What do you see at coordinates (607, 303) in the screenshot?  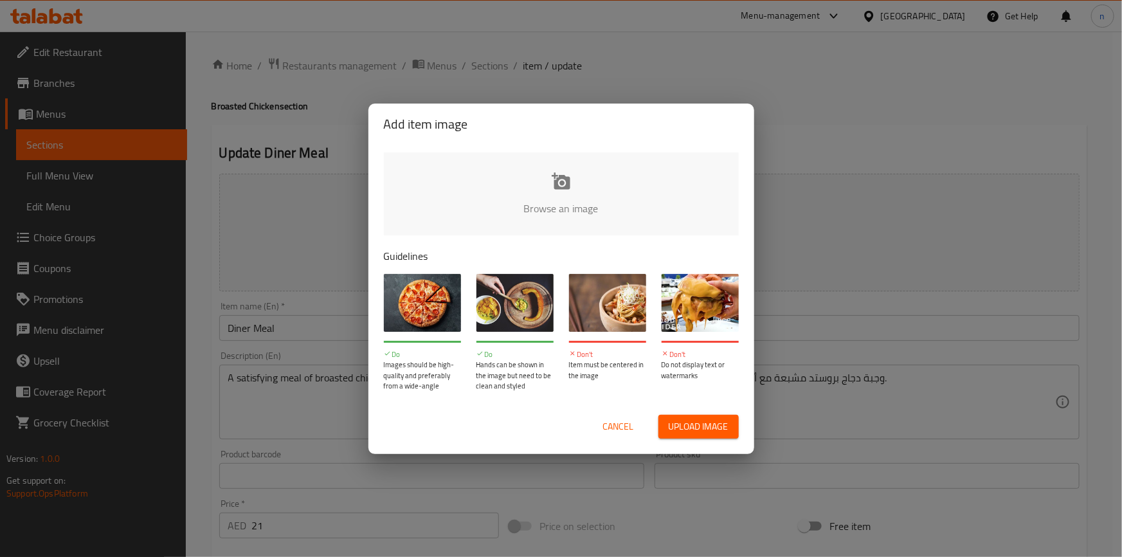 I see `img: guide-img-3@3x.jpg` at bounding box center [607, 303].